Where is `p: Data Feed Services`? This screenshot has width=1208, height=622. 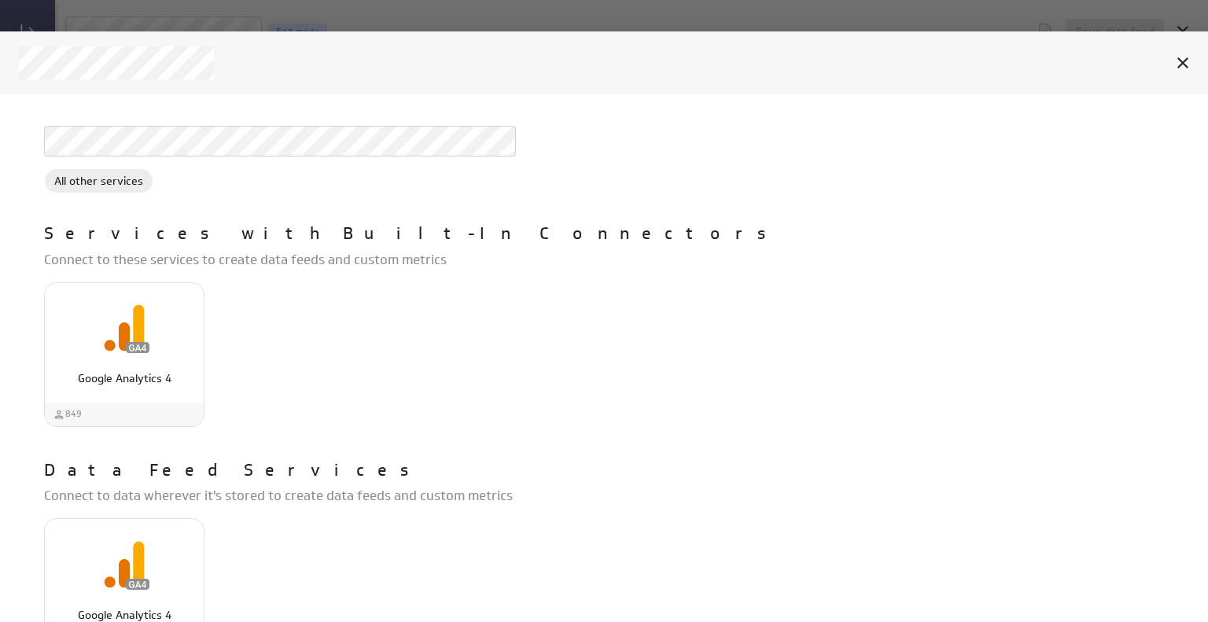 p: Data Feed Services is located at coordinates (234, 471).